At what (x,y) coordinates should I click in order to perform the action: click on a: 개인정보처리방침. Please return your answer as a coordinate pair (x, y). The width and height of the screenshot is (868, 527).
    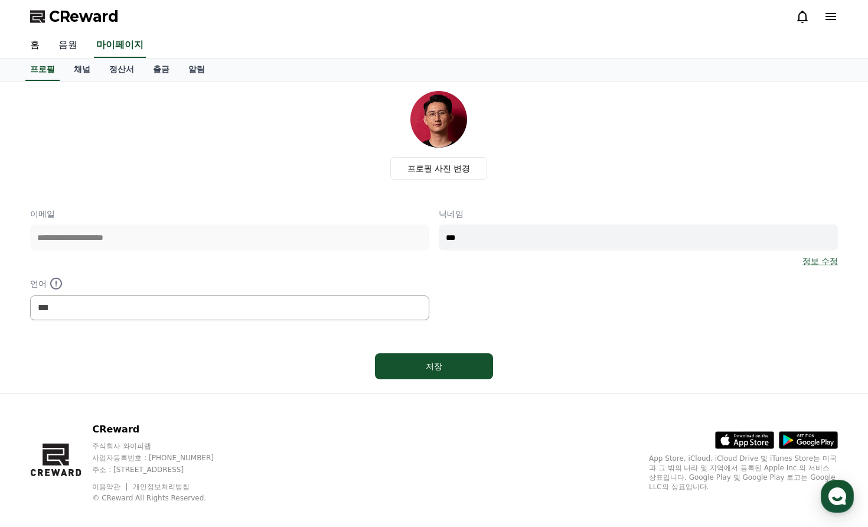
    Looking at the image, I should click on (161, 487).